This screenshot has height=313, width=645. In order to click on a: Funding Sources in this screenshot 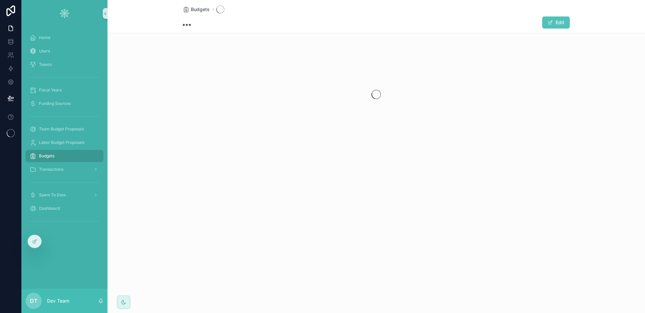, I will do `click(65, 103)`.